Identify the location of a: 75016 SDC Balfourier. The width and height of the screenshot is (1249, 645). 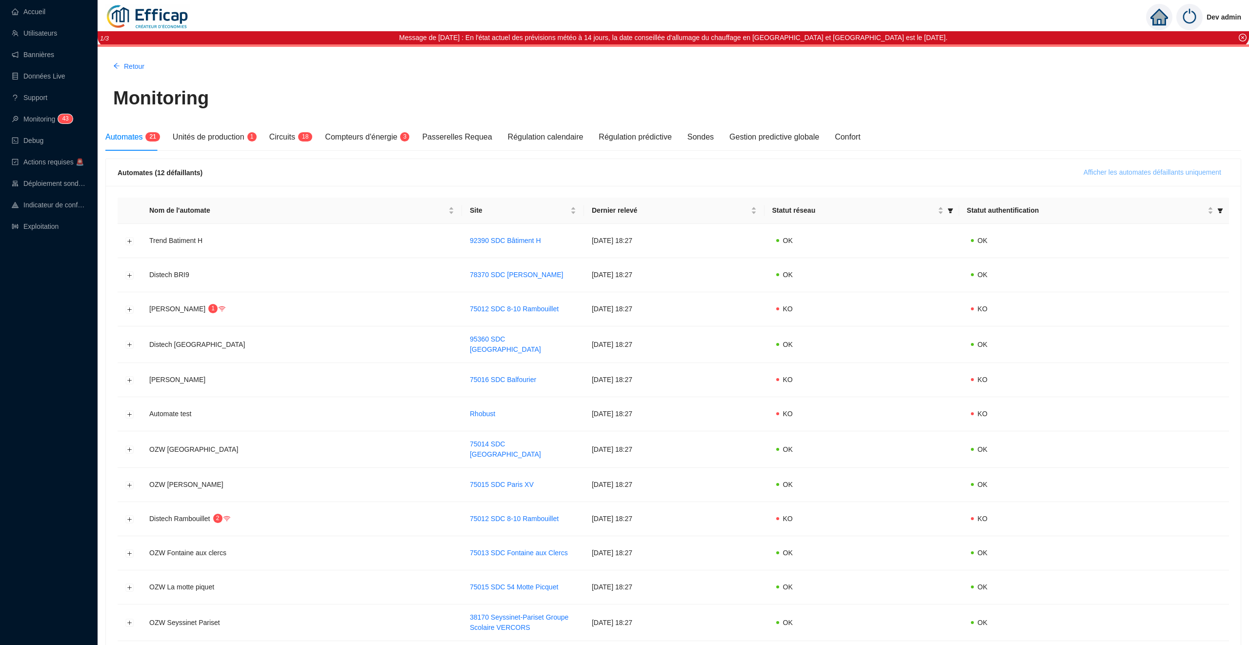
(503, 380).